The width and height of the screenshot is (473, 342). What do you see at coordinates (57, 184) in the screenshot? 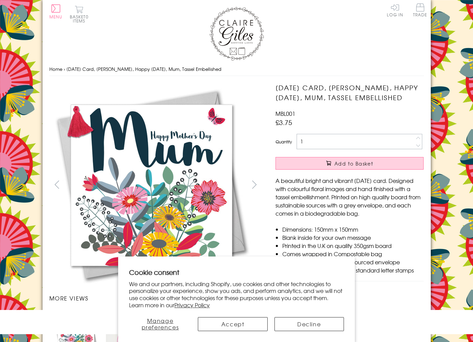
I see `button: prev` at bounding box center [57, 184].